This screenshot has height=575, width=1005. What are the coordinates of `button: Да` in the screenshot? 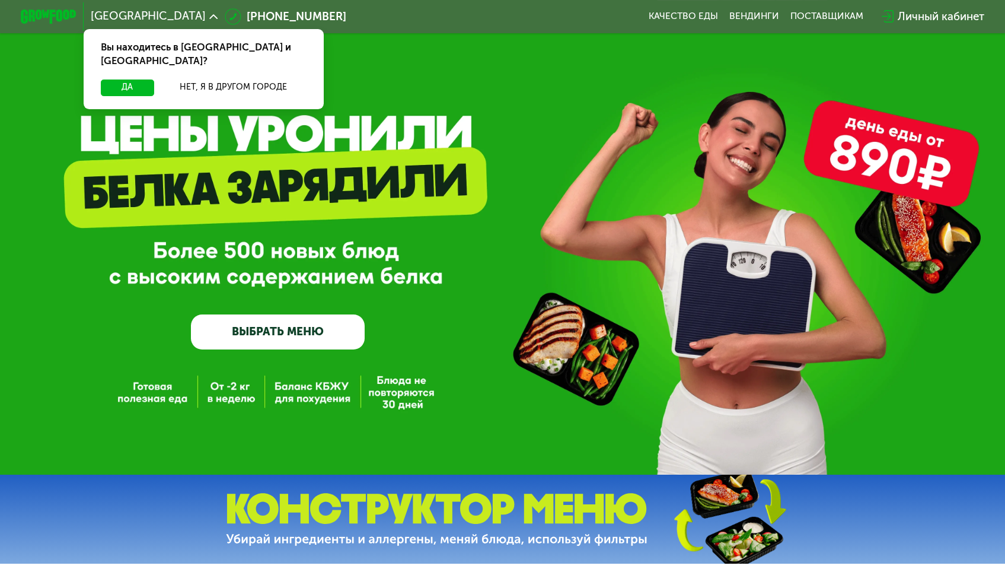 It's located at (127, 88).